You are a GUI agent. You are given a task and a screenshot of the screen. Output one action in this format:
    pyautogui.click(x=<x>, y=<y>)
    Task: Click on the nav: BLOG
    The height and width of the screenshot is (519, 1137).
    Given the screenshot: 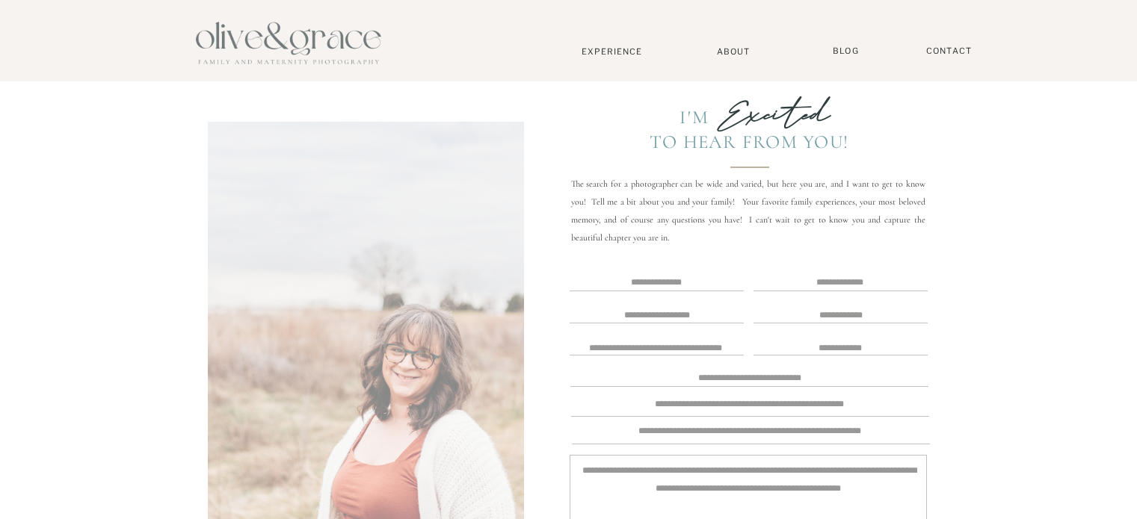 What is the action you would take?
    pyautogui.click(x=846, y=51)
    